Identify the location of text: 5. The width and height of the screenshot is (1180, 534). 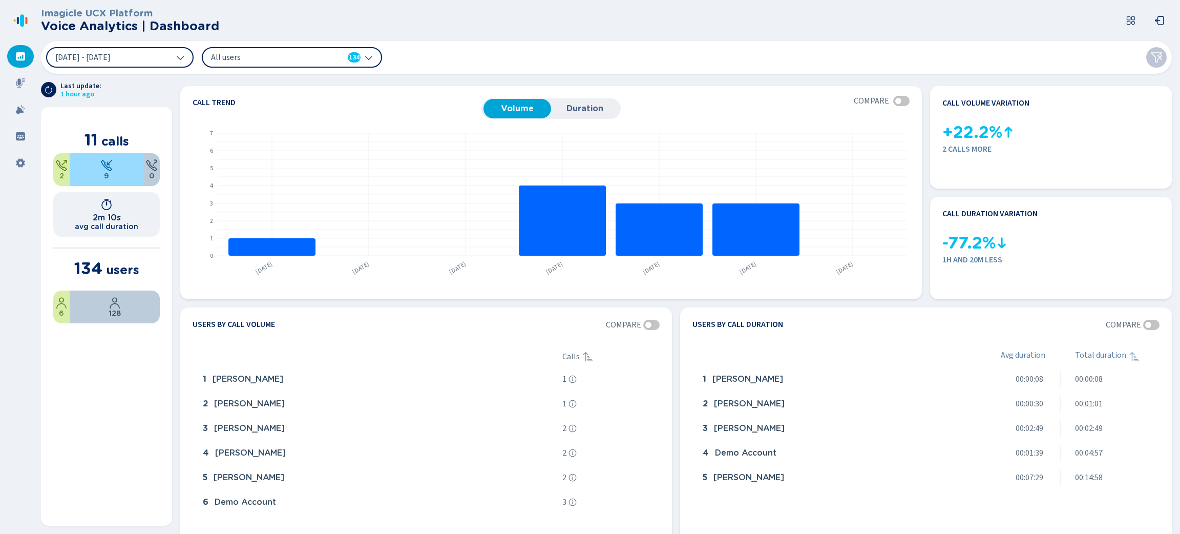
(212, 168).